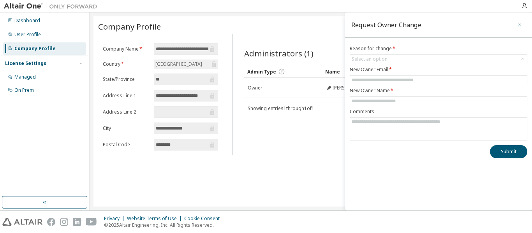  What do you see at coordinates (438, 70) in the screenshot?
I see `label: New Owner Email` at bounding box center [438, 70].